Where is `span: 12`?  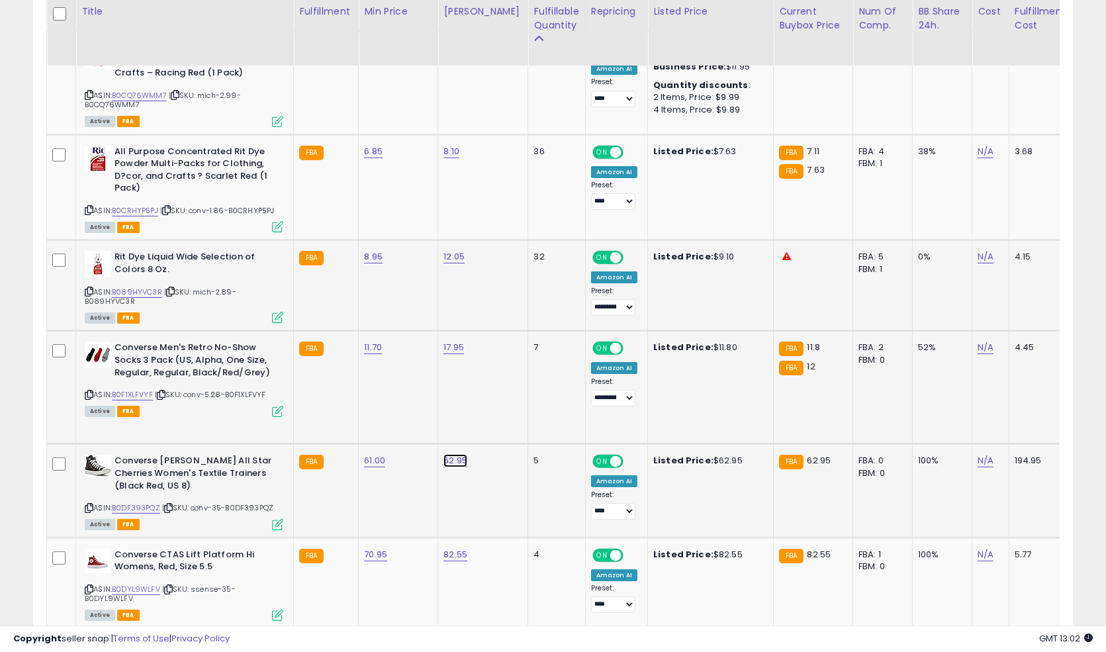
span: 12 is located at coordinates (811, 366).